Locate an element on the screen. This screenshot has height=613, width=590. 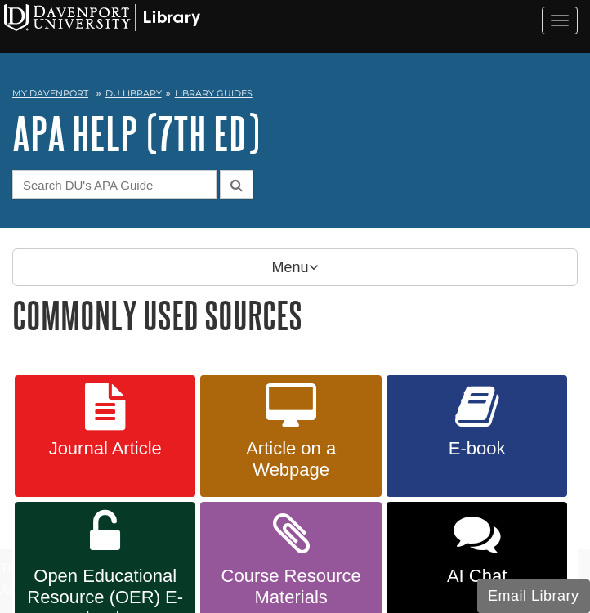
a: Article on a Webpage is located at coordinates (290, 437).